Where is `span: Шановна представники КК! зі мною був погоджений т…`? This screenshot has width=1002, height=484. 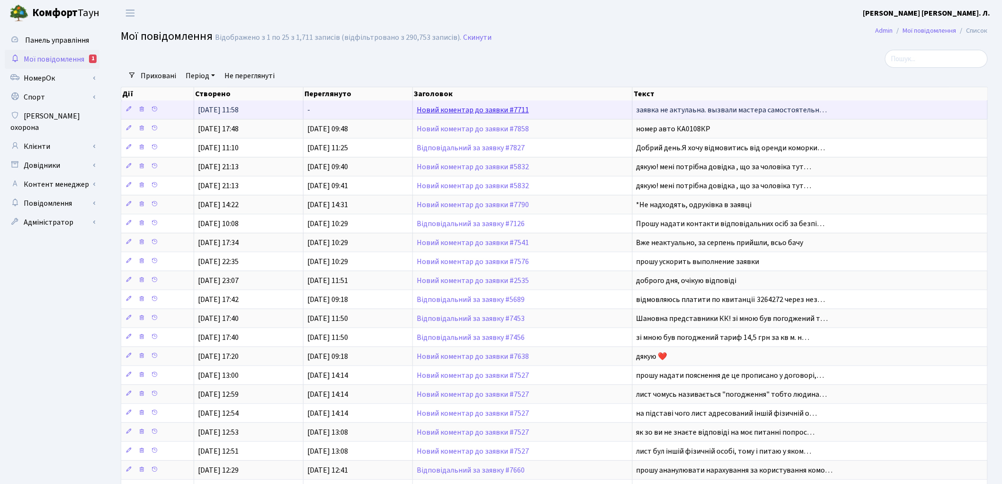 span: Шановна представники КК! зі мною був погоджений т… is located at coordinates (732, 318).